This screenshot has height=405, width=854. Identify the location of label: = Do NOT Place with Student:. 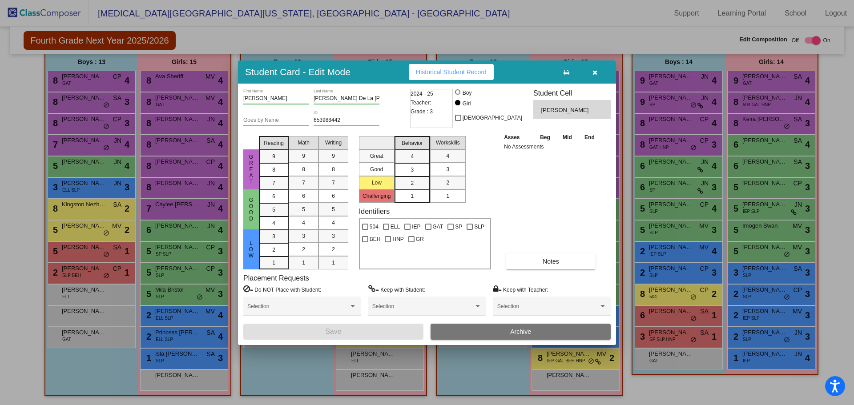
(282, 290).